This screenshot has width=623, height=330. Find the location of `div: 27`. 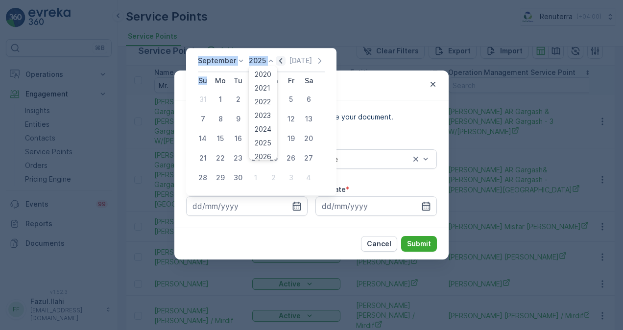

div: 27 is located at coordinates (309, 158).